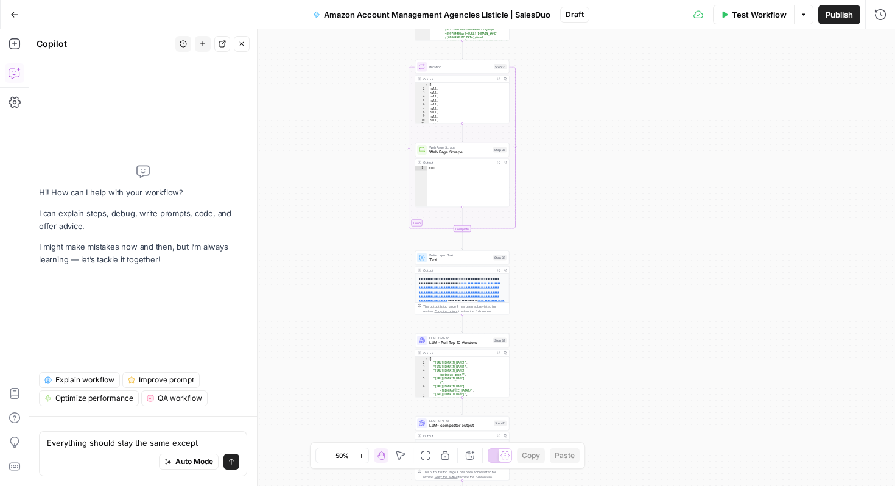  I want to click on p: Hi! How can I help with your workflow?, so click(143, 192).